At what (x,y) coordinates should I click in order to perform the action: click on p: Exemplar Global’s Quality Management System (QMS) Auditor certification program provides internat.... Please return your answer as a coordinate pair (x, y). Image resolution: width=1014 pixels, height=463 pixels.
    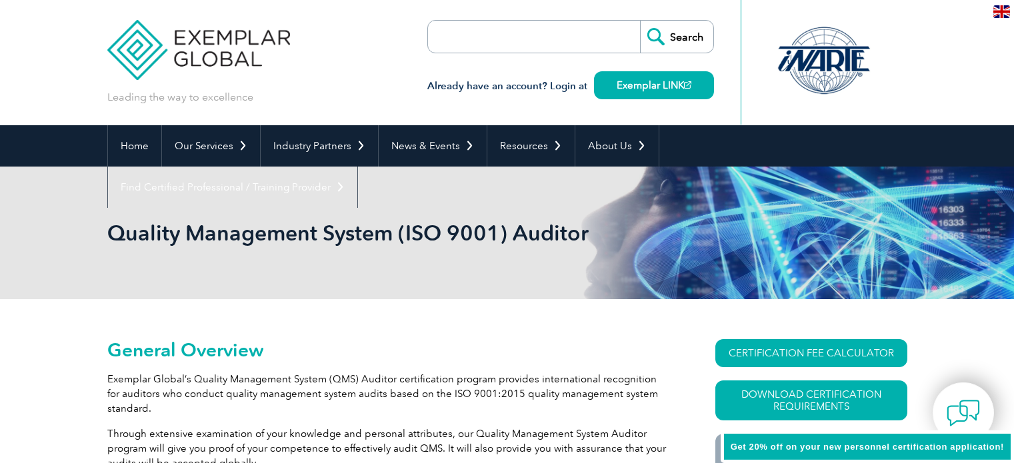
    Looking at the image, I should click on (387, 394).